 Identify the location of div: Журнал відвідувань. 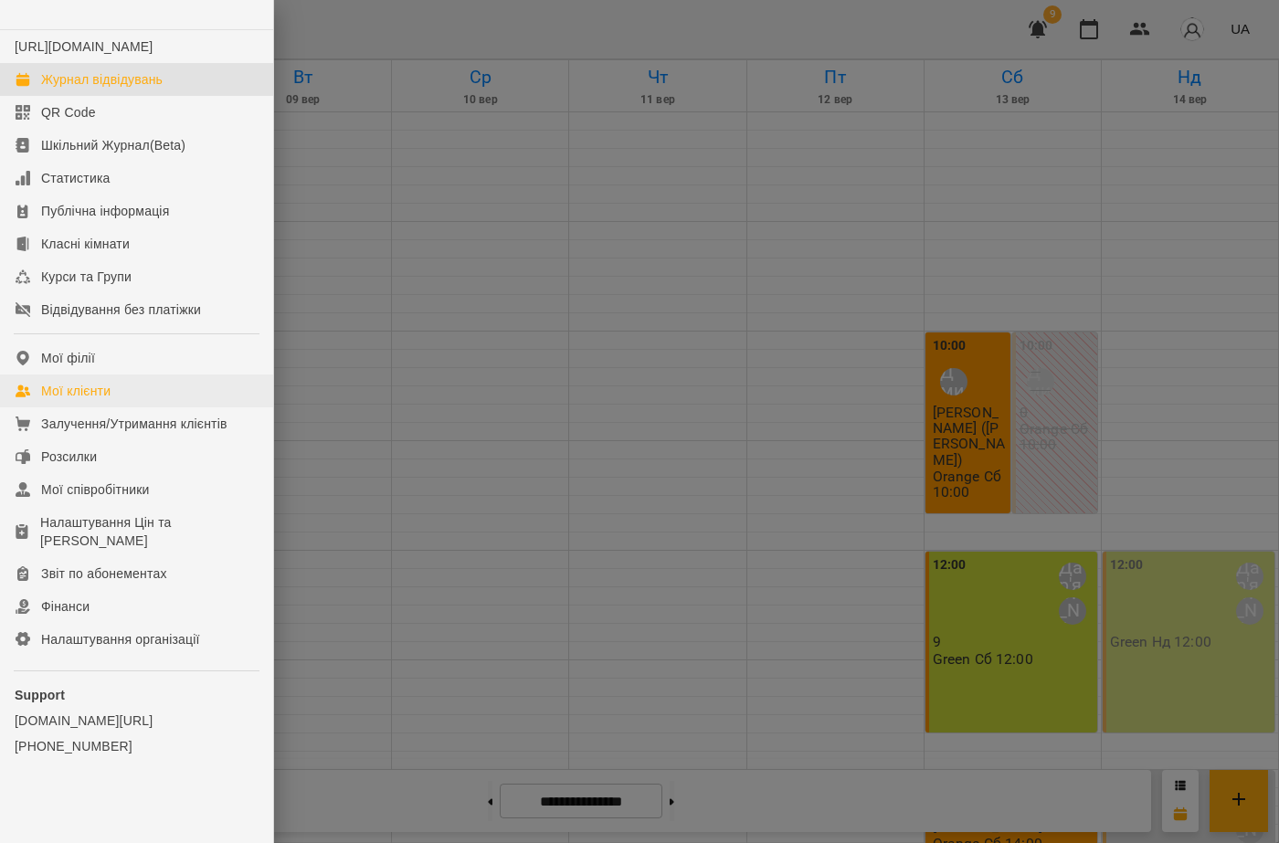
(101, 79).